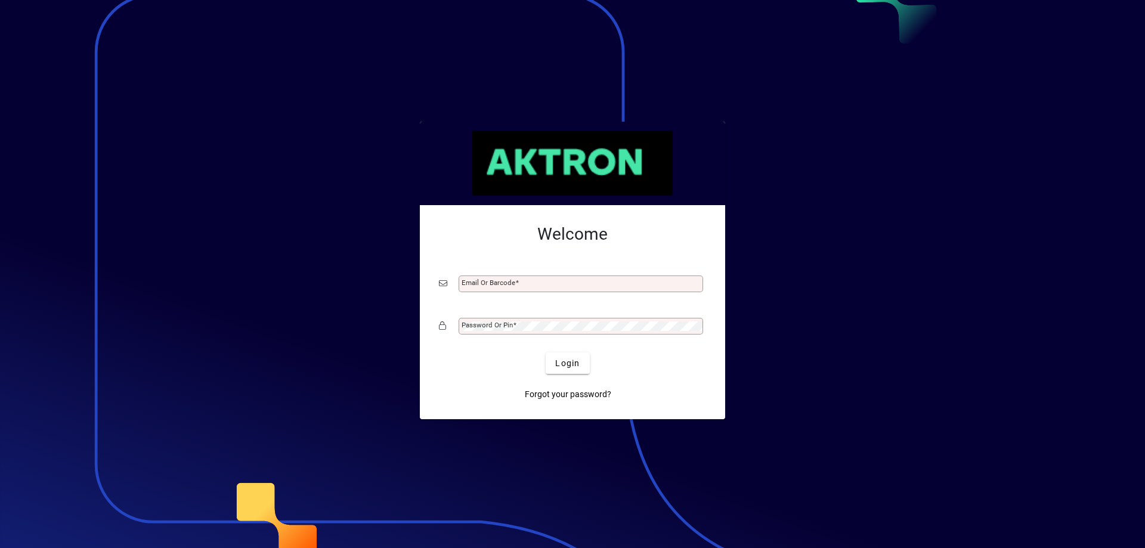 The image size is (1145, 548). I want to click on button: Login, so click(567, 363).